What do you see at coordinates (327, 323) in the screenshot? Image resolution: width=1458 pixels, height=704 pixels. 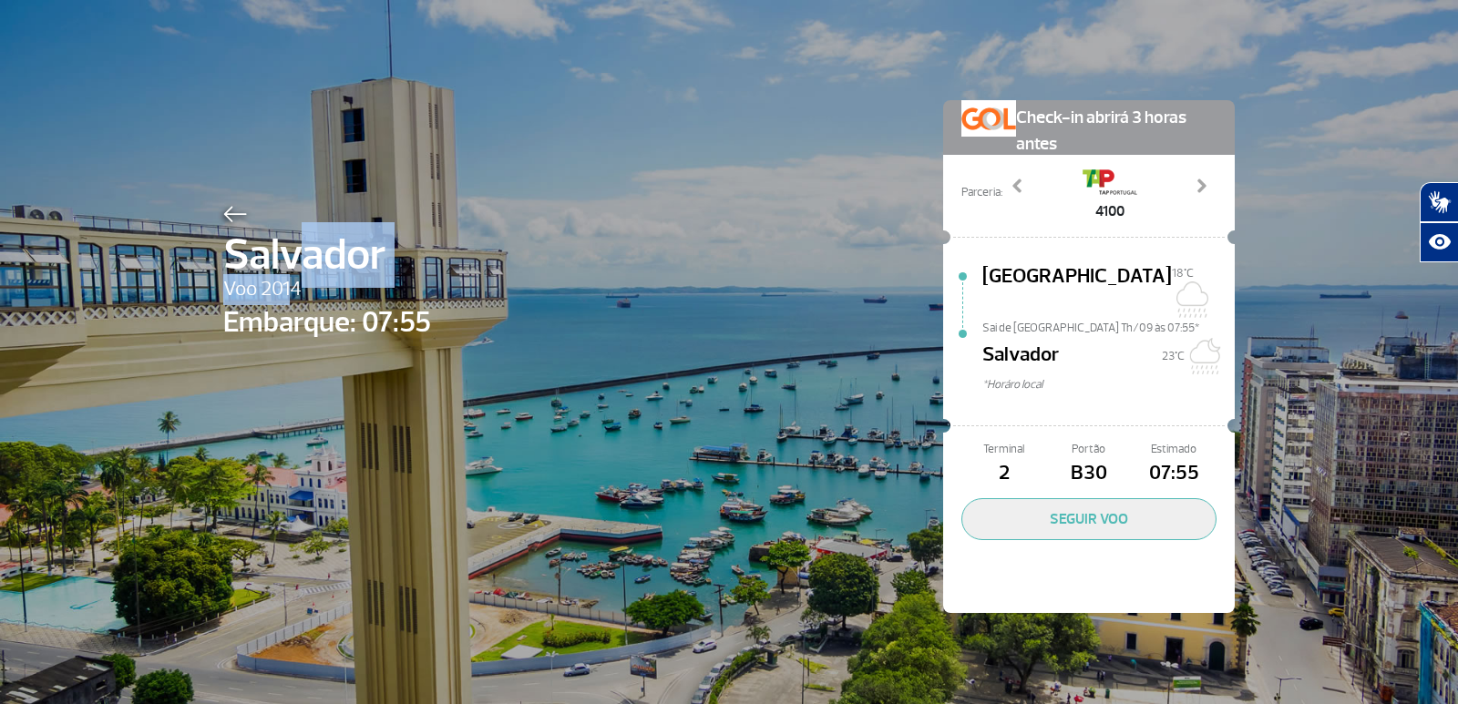 I see `span: Embarque: 07:55` at bounding box center [327, 323].